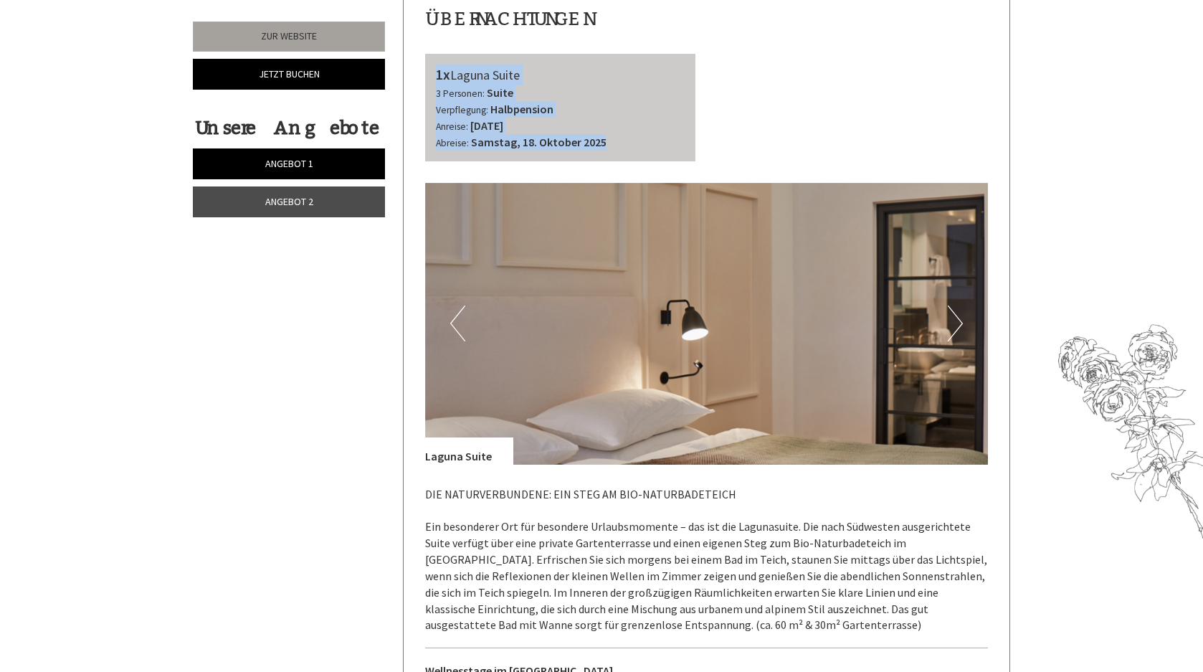 This screenshot has width=1203, height=672. What do you see at coordinates (289, 163) in the screenshot?
I see `span: Angebot 1` at bounding box center [289, 163].